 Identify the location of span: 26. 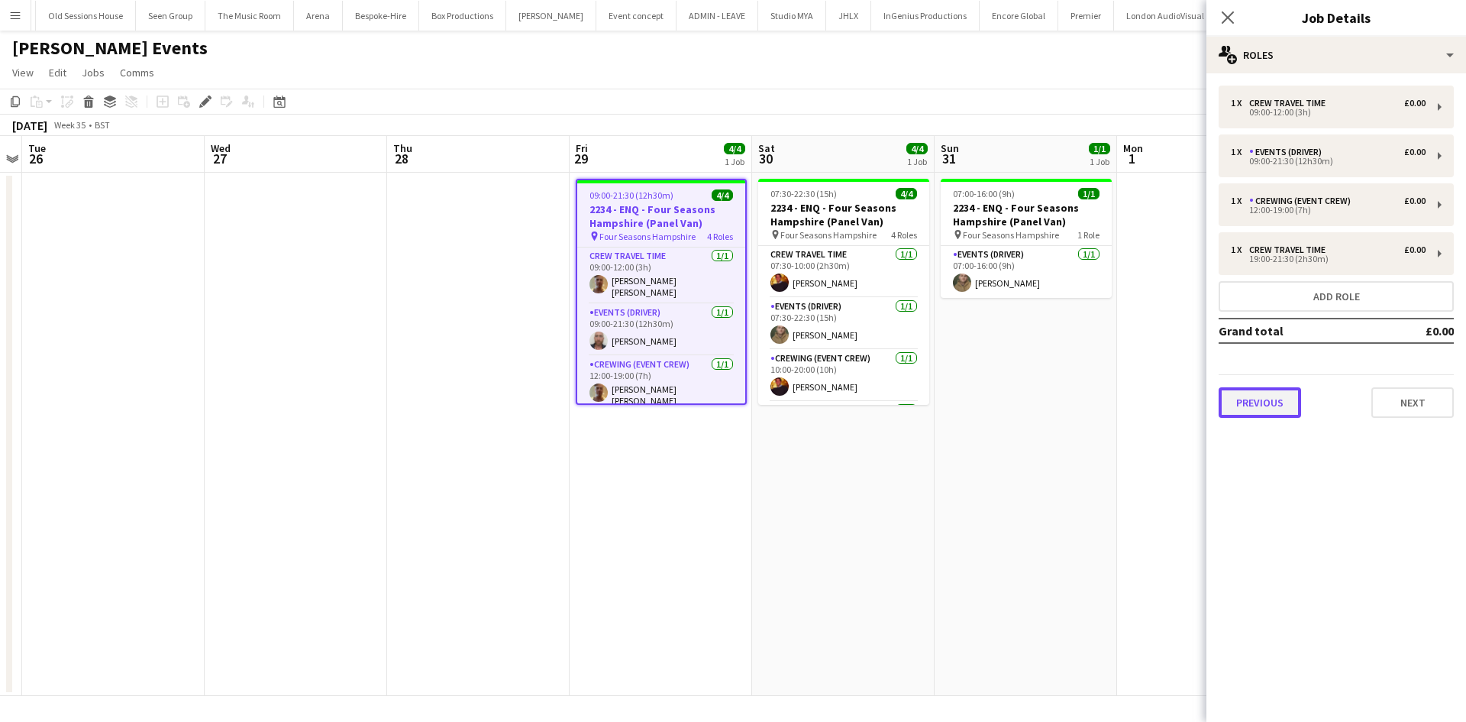
(36, 158).